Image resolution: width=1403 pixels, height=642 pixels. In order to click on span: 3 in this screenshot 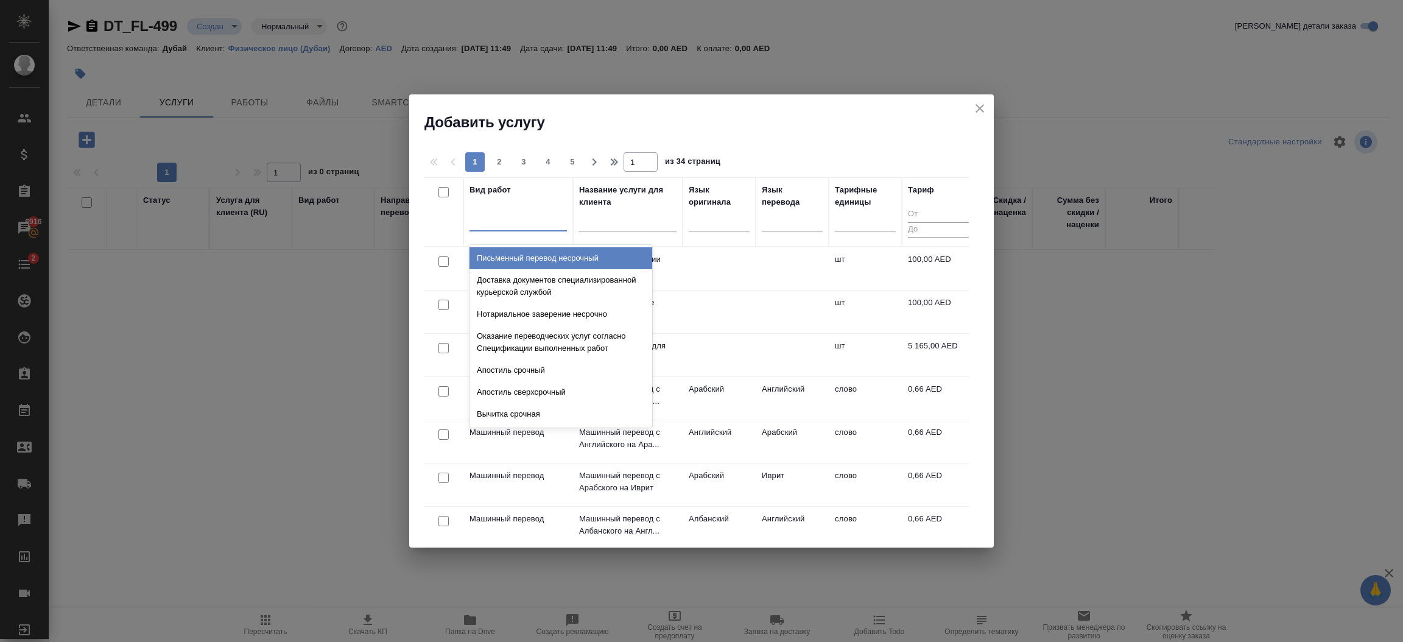, I will do `click(524, 162)`.